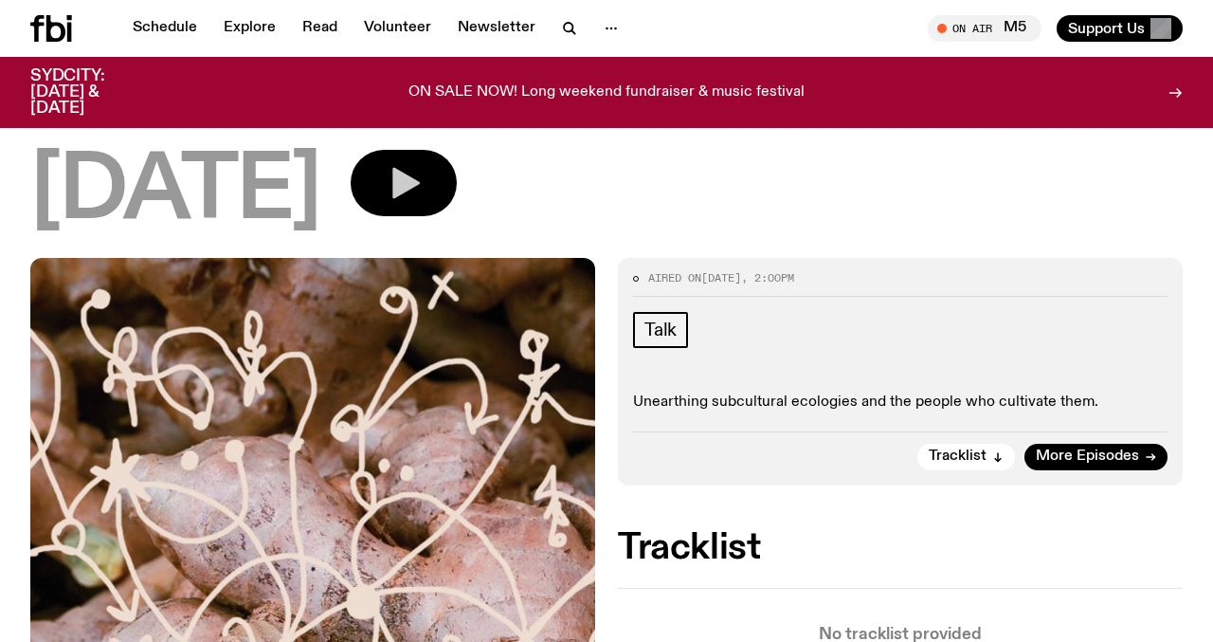  I want to click on p: Unearthing subcultural ecologies and the people who cultivate them., so click(901, 402).